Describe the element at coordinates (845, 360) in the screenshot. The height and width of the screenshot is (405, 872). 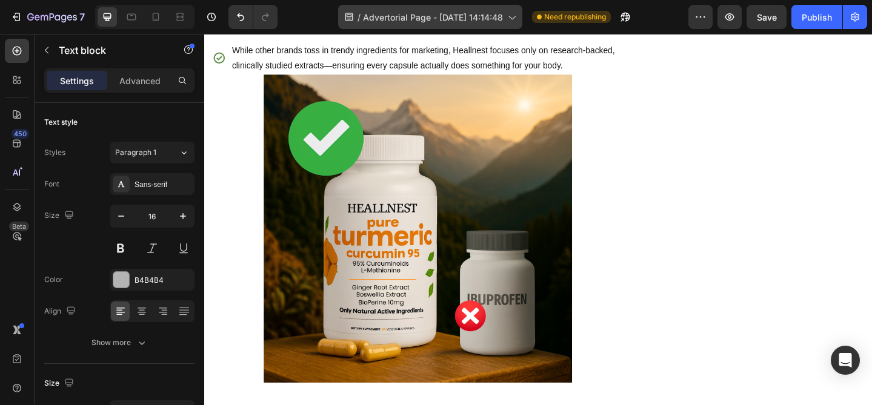
I see `div: Open Intercom Messenger` at that location.